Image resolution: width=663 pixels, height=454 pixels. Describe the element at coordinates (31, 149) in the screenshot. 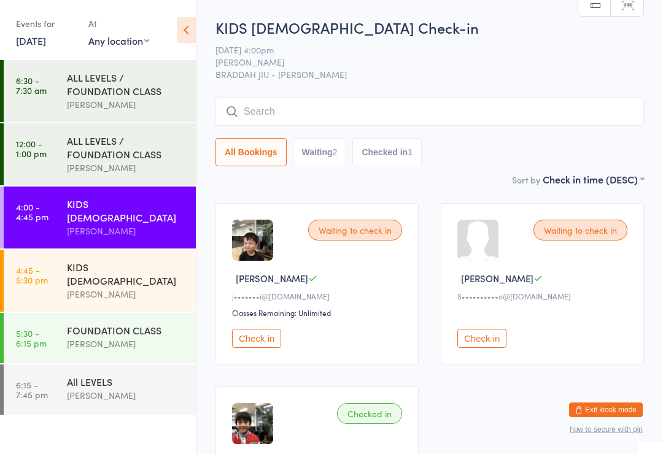

I see `time: 12:00 - 1:00 pm` at that location.